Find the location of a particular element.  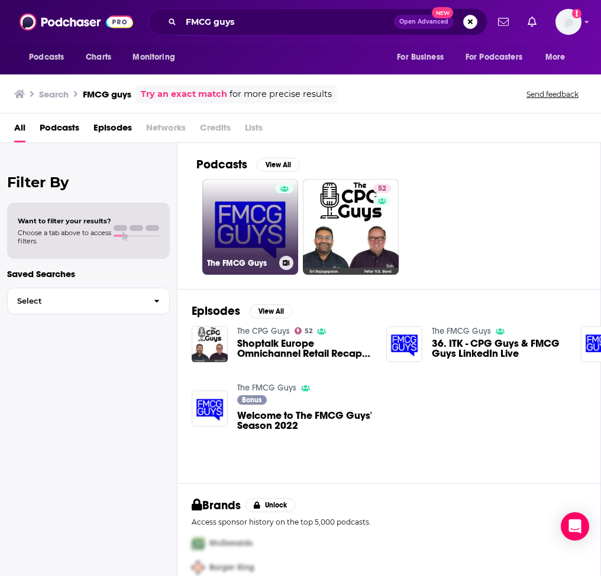

svg: Email not verified is located at coordinates (576, 14).